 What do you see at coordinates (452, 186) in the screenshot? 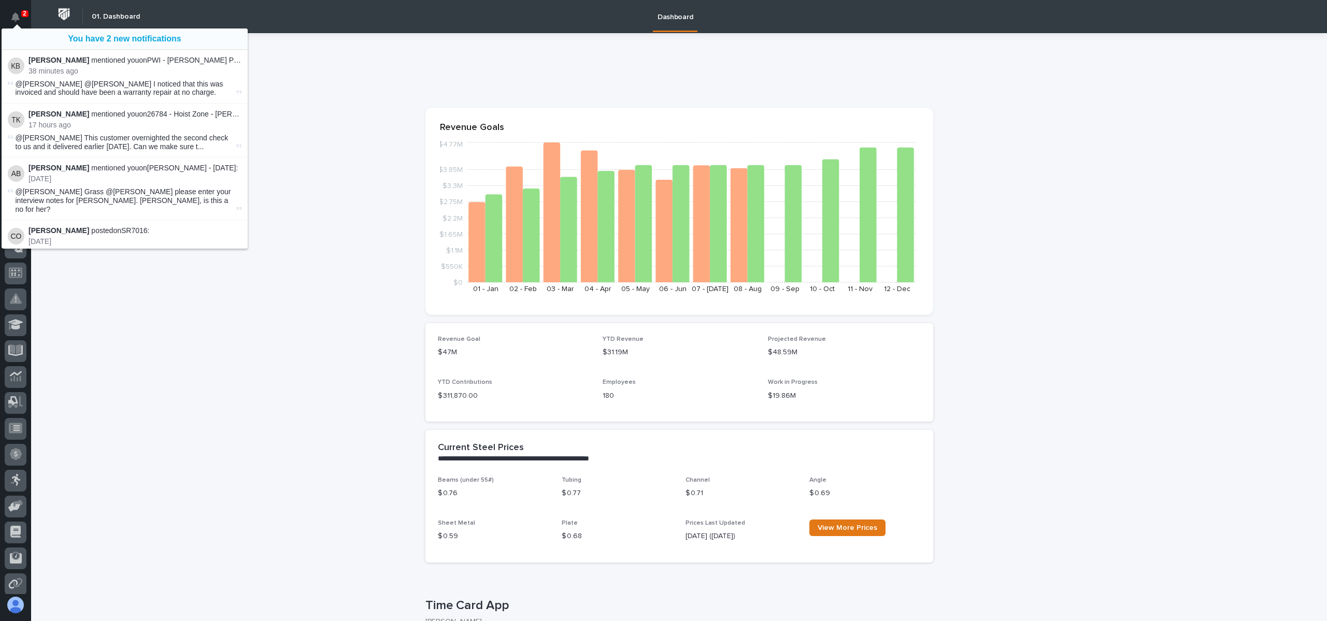
I see `tspan: $3.3M` at bounding box center [452, 186].